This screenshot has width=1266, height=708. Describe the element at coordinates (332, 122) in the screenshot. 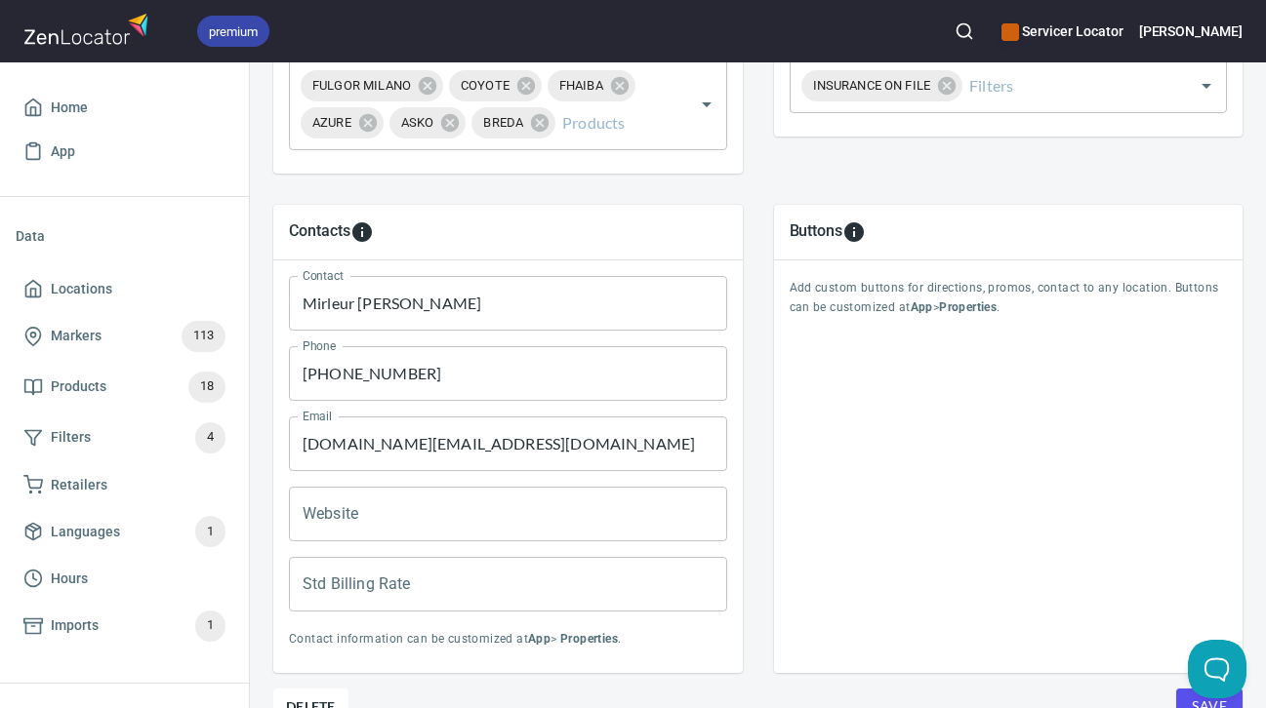

I see `span: AZURE` at that location.